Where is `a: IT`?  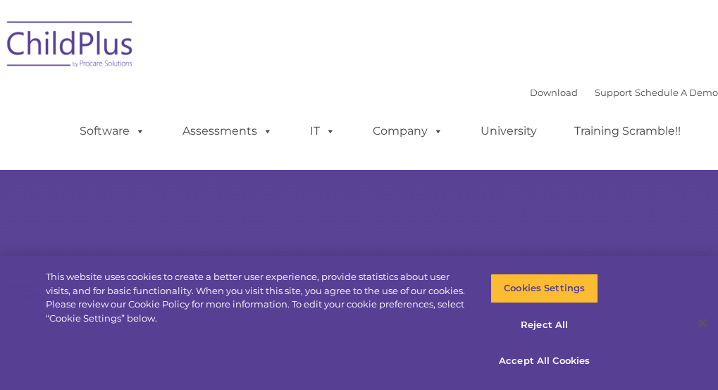
a: IT is located at coordinates (323, 131).